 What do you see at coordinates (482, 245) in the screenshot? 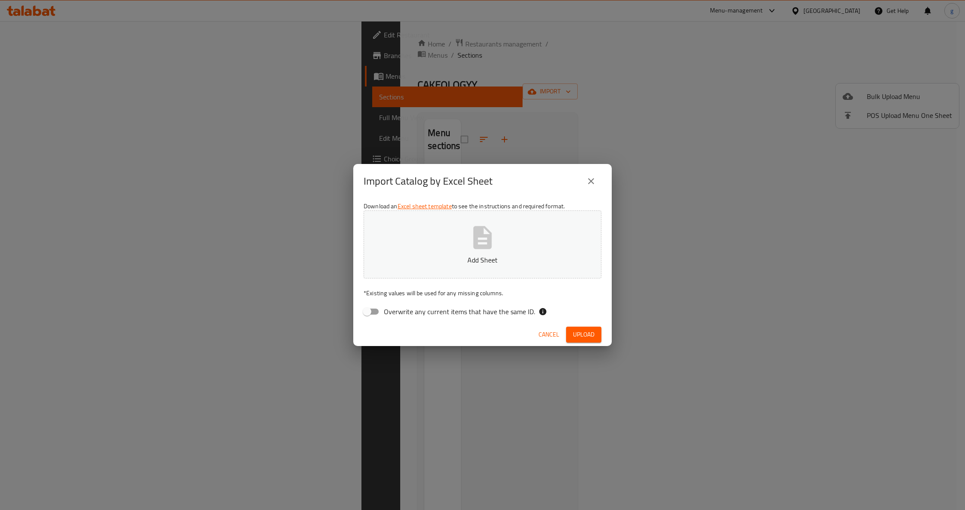
I see `button: Add Sheet` at bounding box center [482, 245].